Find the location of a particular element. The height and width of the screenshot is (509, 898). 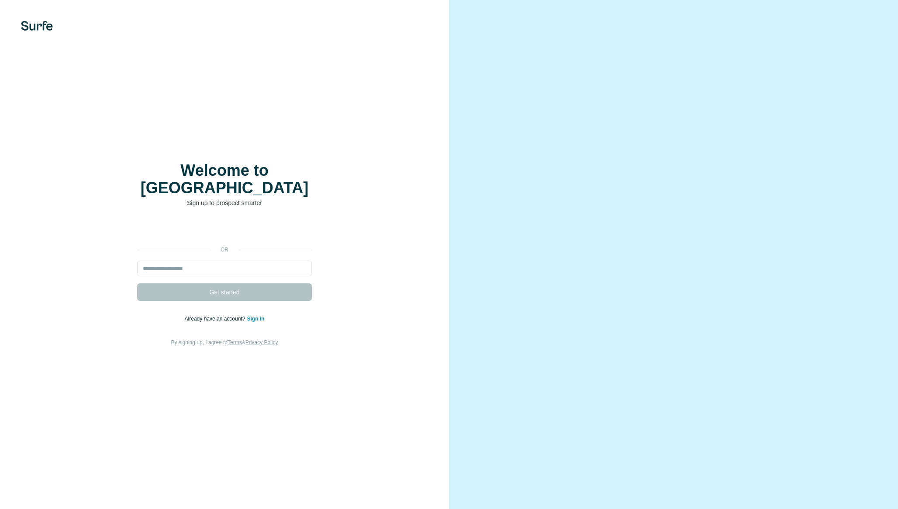

p: Sign up to prospect smarter is located at coordinates (225, 203).